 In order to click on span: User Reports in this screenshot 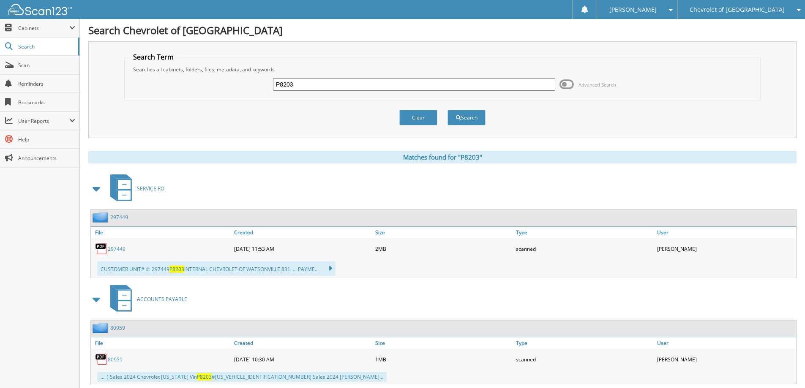, I will do `click(44, 121)`.